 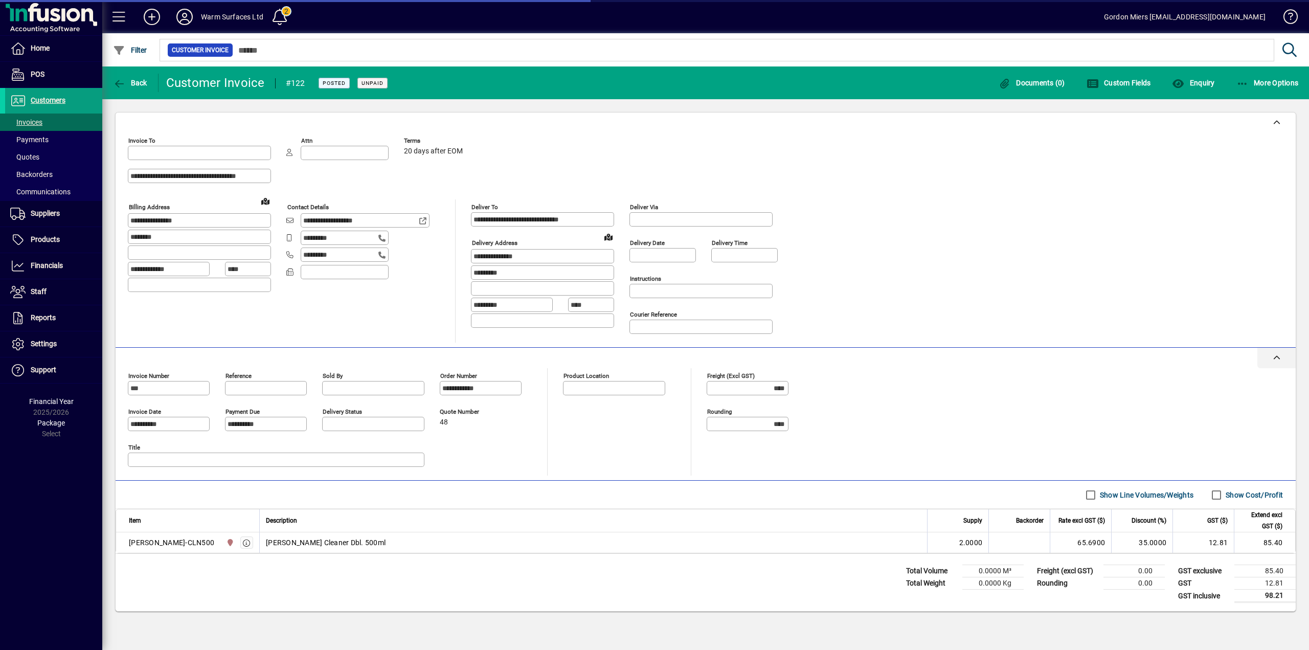 What do you see at coordinates (215, 83) in the screenshot?
I see `div: Customer Invoice` at bounding box center [215, 83].